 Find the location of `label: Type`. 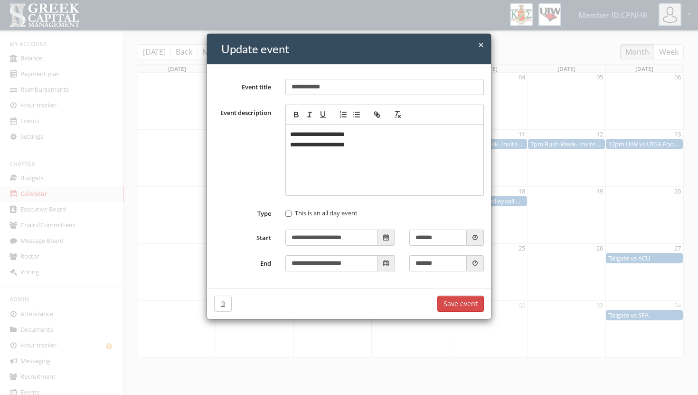

label: Type is located at coordinates (243, 212).